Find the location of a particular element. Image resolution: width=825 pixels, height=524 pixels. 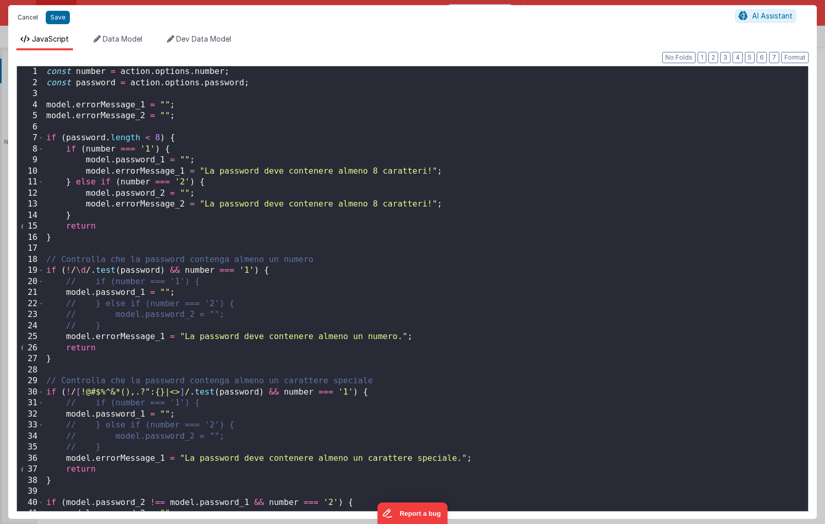

div: 19 is located at coordinates (30, 271).